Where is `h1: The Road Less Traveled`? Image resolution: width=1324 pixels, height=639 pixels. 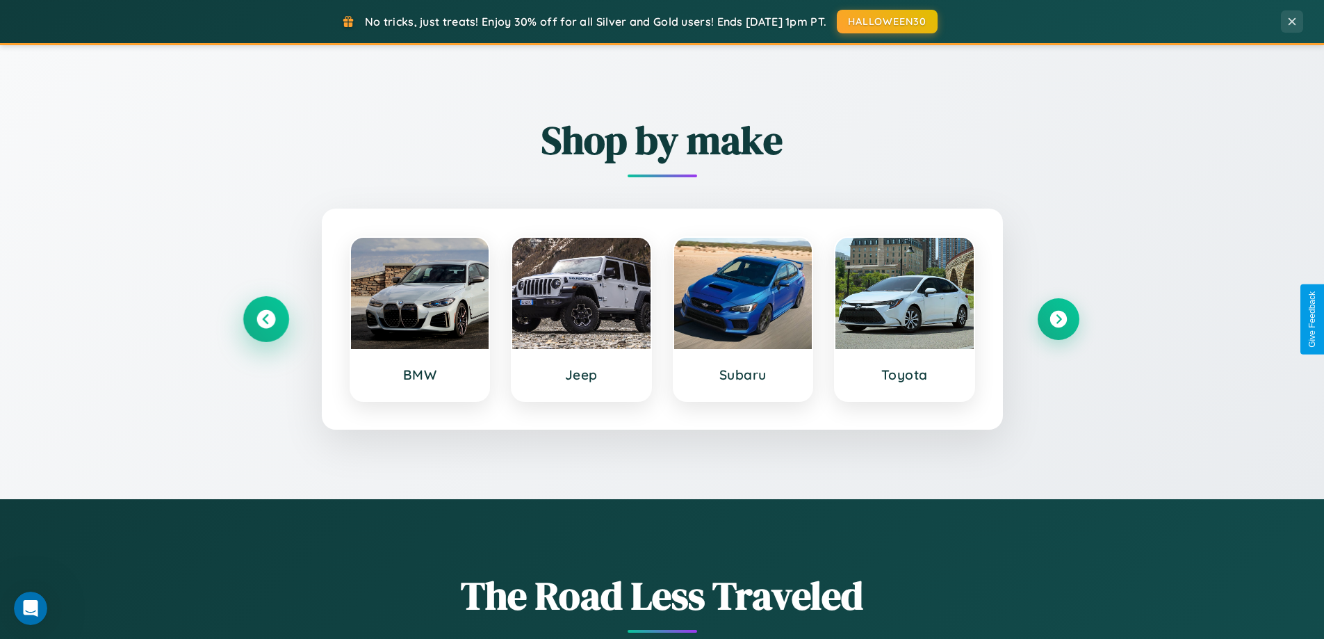
h1: The Road Less Traveled is located at coordinates (662, 595).